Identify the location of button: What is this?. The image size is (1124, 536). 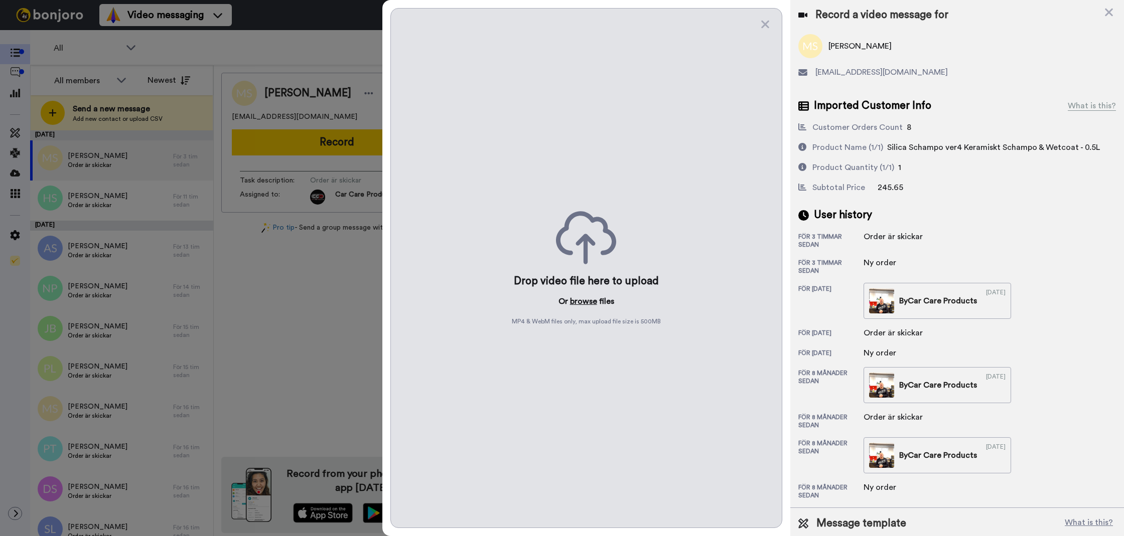
(1089, 524).